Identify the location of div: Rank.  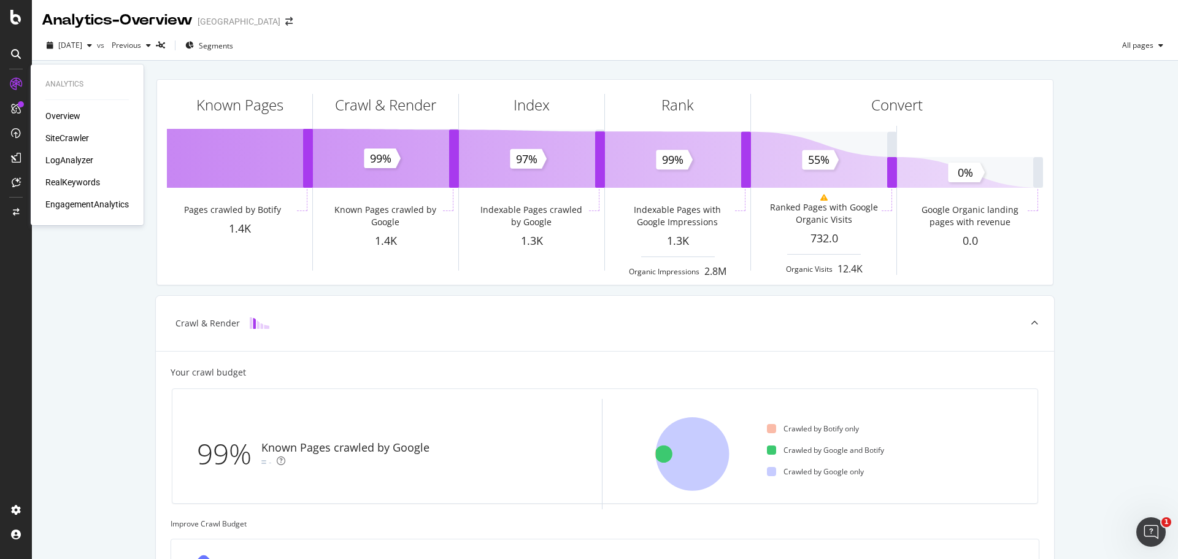
(677, 105).